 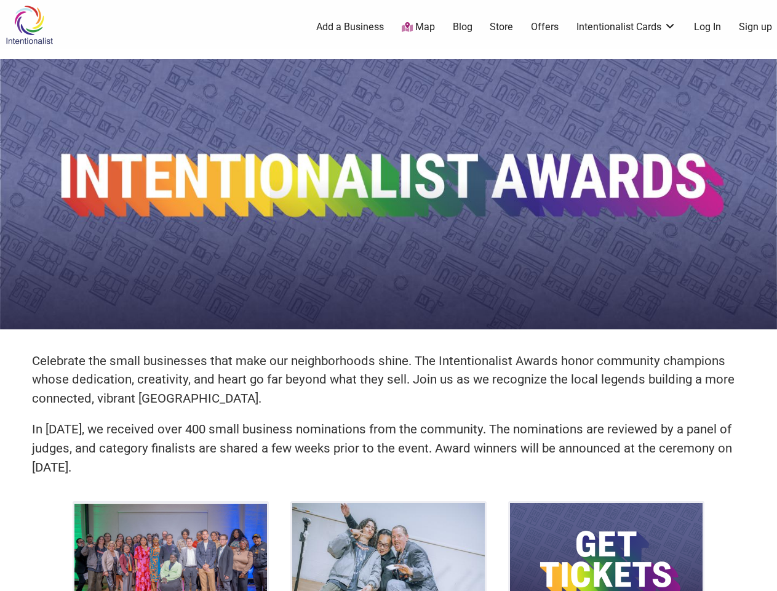 What do you see at coordinates (626, 27) in the screenshot?
I see `a: Intentionalist Cards` at bounding box center [626, 27].